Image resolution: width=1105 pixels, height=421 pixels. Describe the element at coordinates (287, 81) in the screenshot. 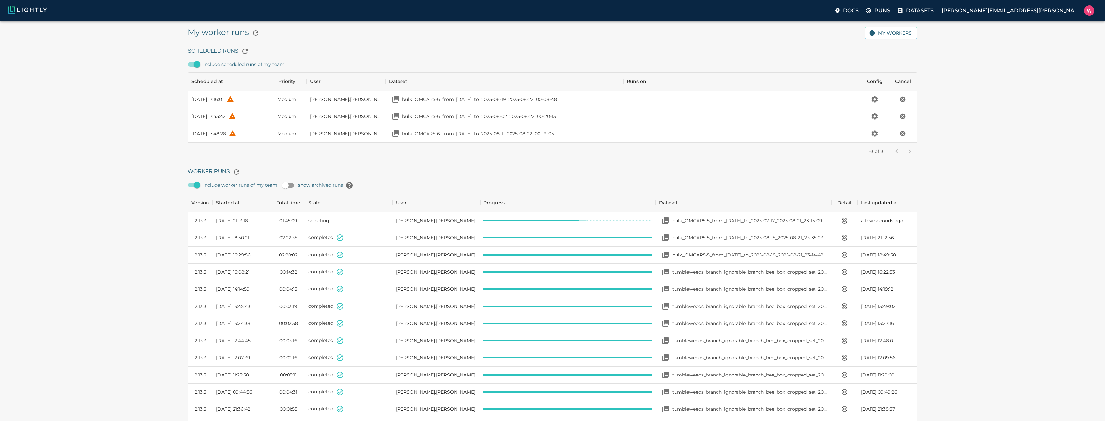

I see `div: Priority` at that location.